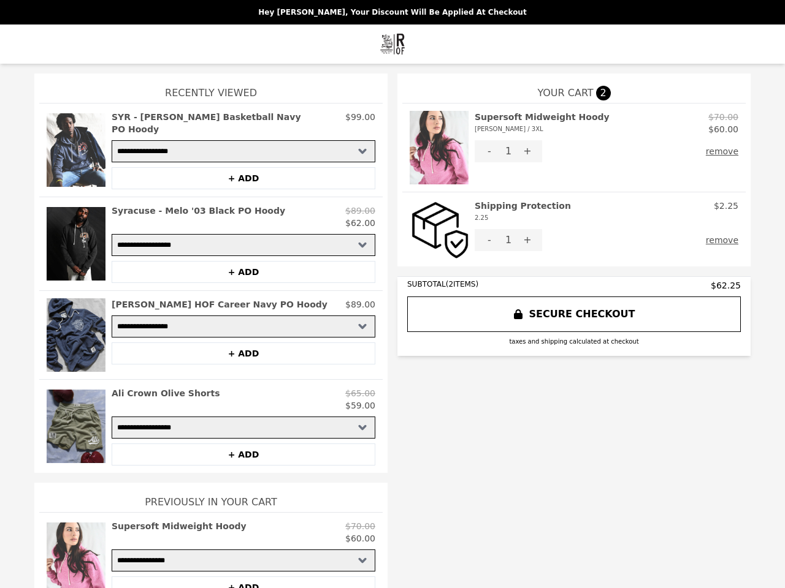 The image size is (785, 588). What do you see at coordinates (439, 229) in the screenshot?
I see `img: Shipping Protection` at bounding box center [439, 229].